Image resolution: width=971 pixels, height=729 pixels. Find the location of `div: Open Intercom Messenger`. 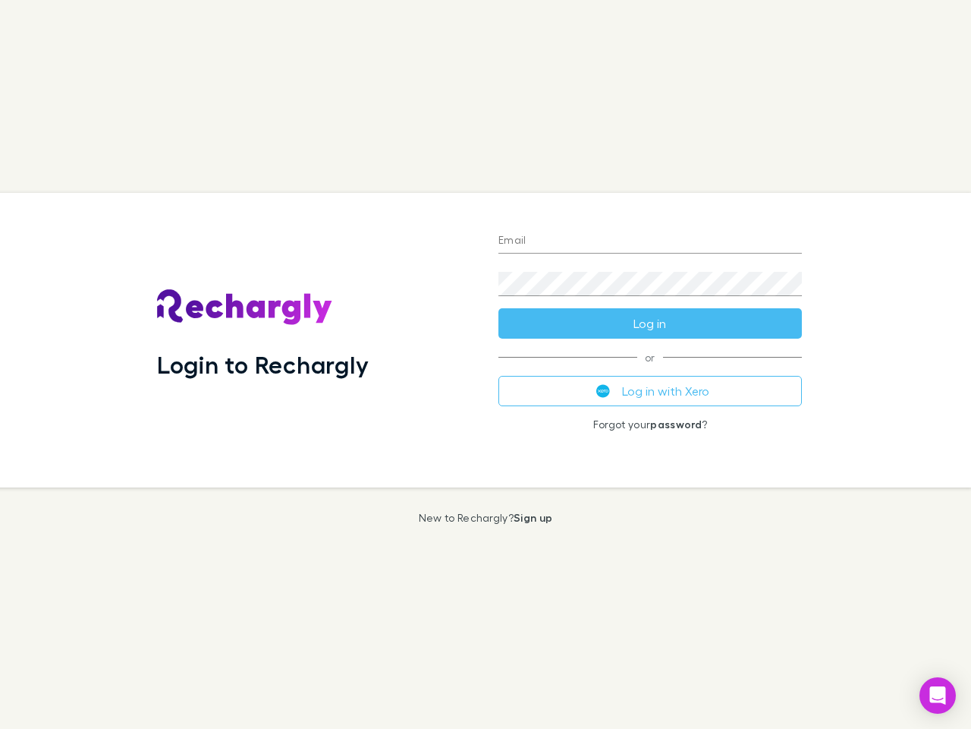

div: Open Intercom Messenger is located at coordinates (938, 695).